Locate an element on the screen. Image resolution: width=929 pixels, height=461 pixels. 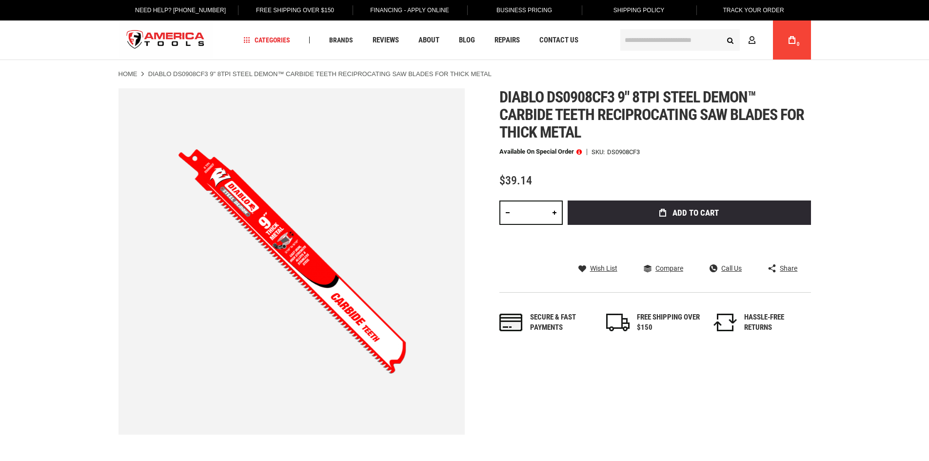
span: Reviews is located at coordinates (386, 40).